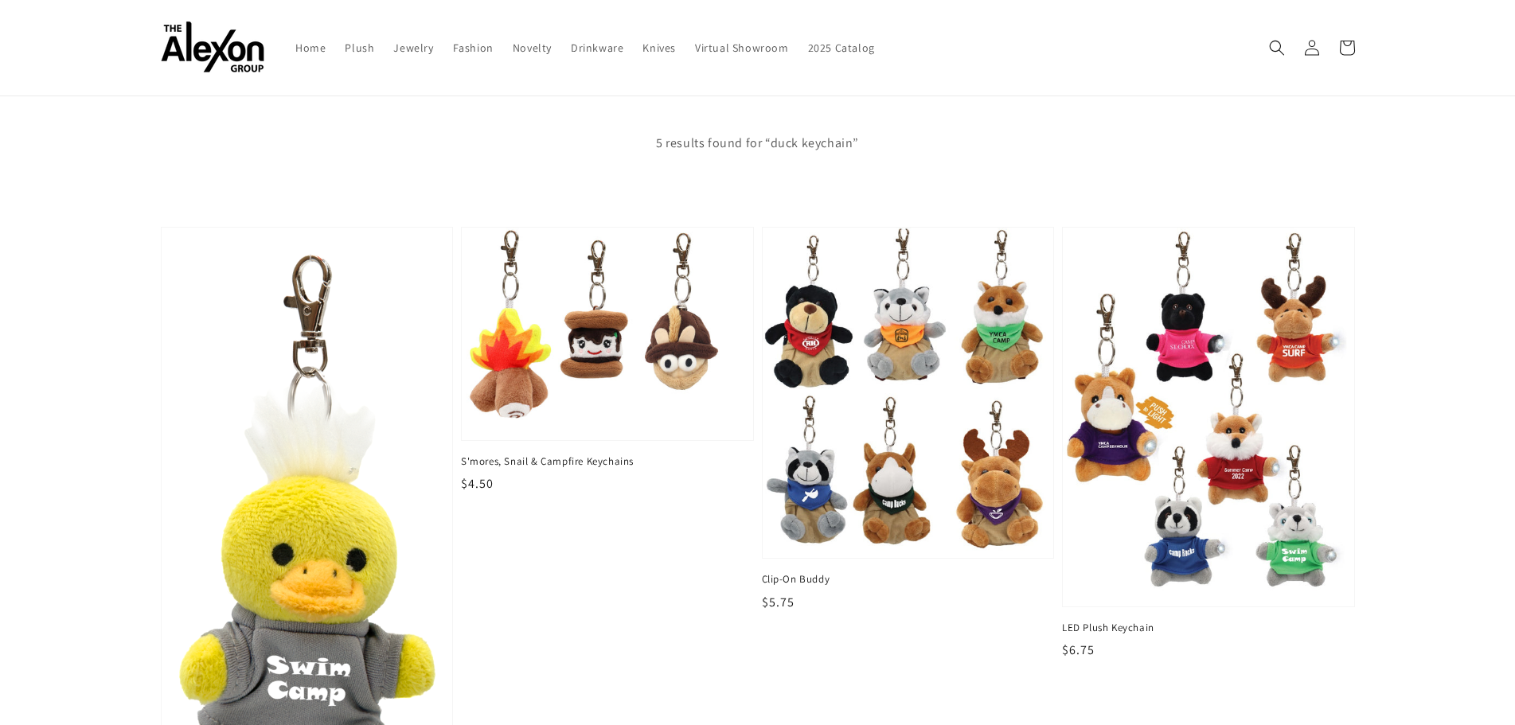 Image resolution: width=1515 pixels, height=725 pixels. I want to click on a: Home, so click(311, 48).